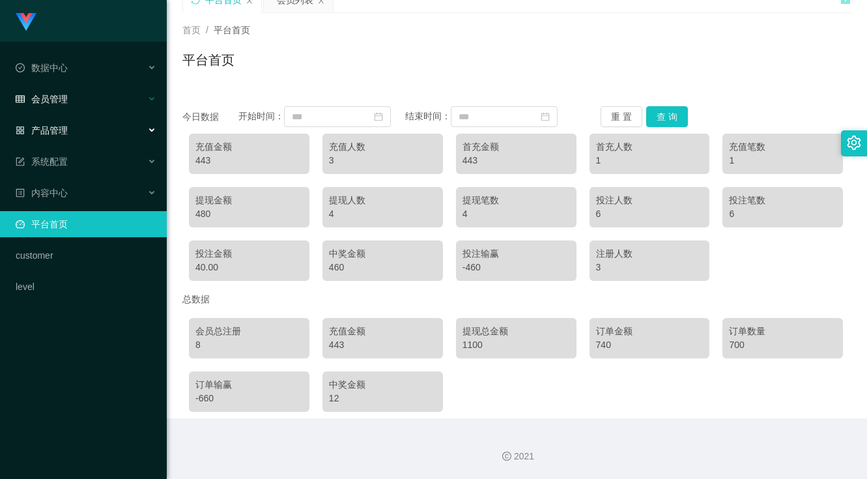  What do you see at coordinates (854, 143) in the screenshot?
I see `i: 图标: setting` at bounding box center [854, 143].